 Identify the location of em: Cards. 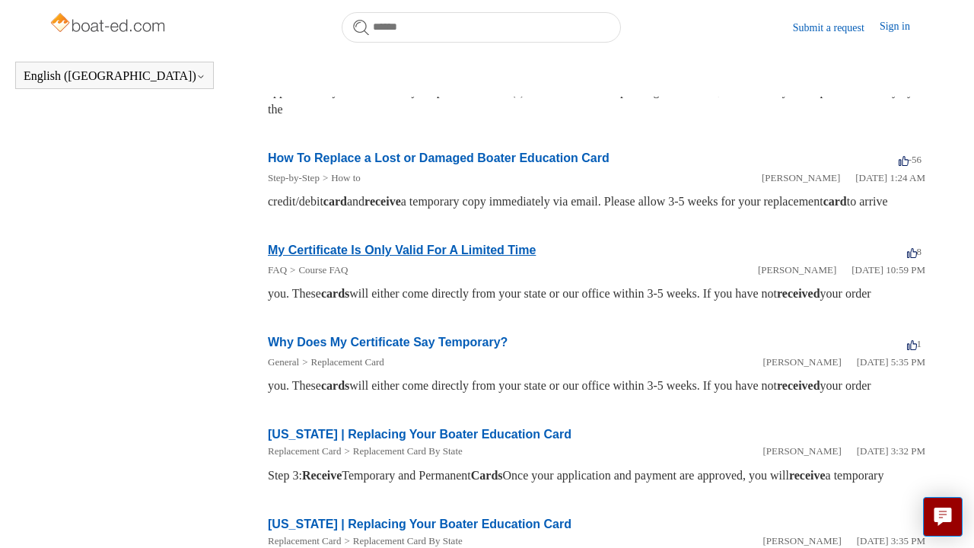
(487, 475).